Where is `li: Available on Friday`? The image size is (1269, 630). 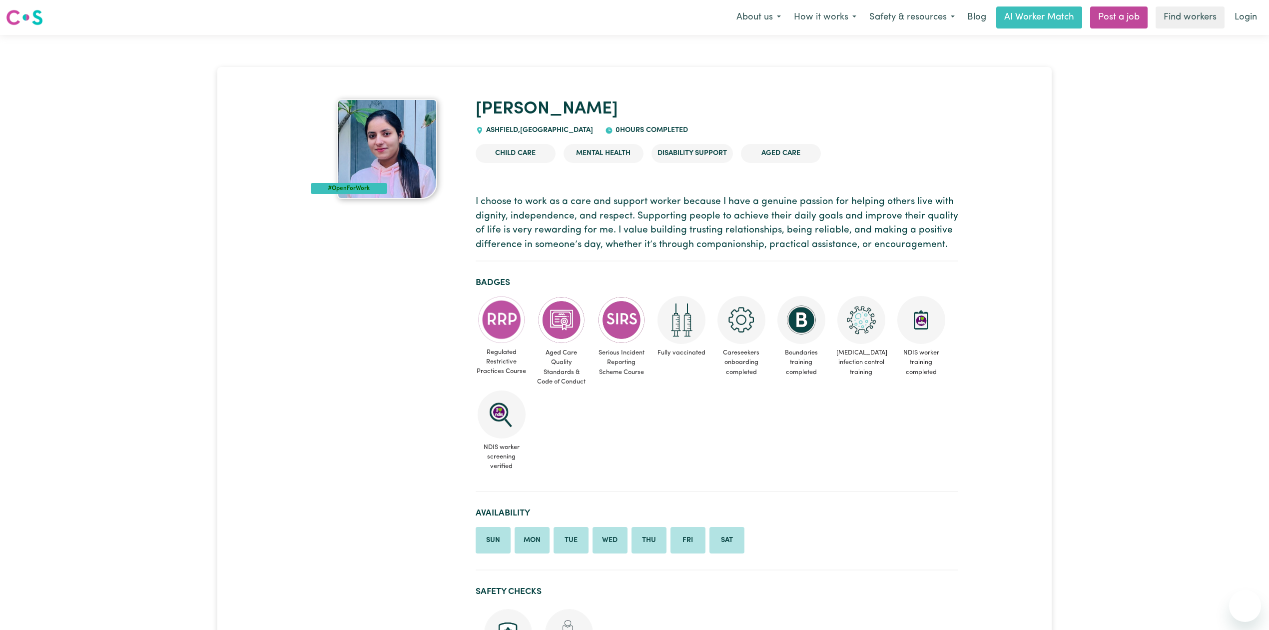
li: Available on Friday is located at coordinates (688, 540).